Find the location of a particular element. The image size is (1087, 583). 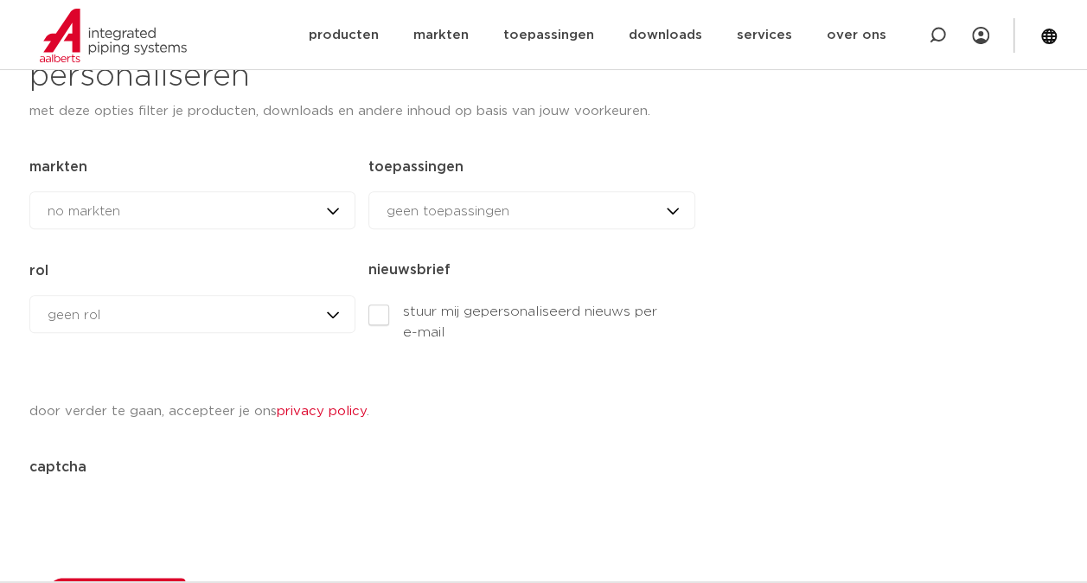

span: geen toepassingen is located at coordinates (448, 211).